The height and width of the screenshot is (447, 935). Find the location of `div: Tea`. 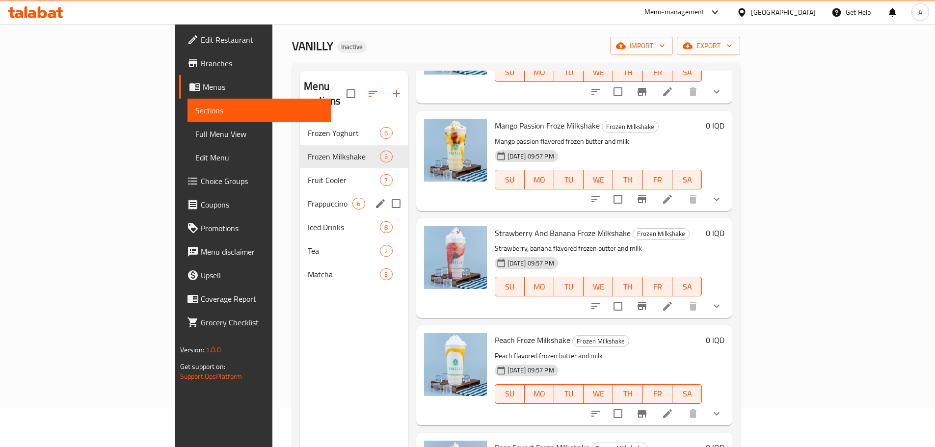

div: Tea is located at coordinates (344, 251).